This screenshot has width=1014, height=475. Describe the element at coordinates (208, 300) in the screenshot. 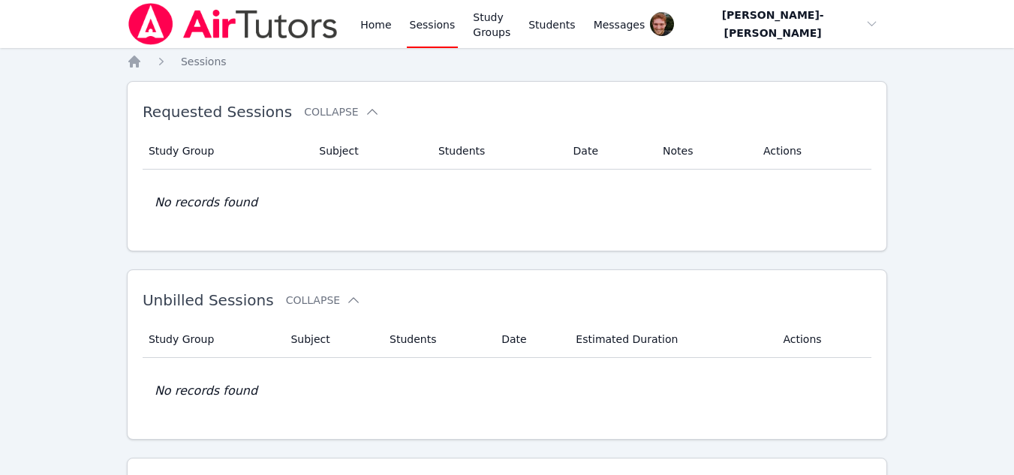

I see `span: Unbilled Sessions` at that location.